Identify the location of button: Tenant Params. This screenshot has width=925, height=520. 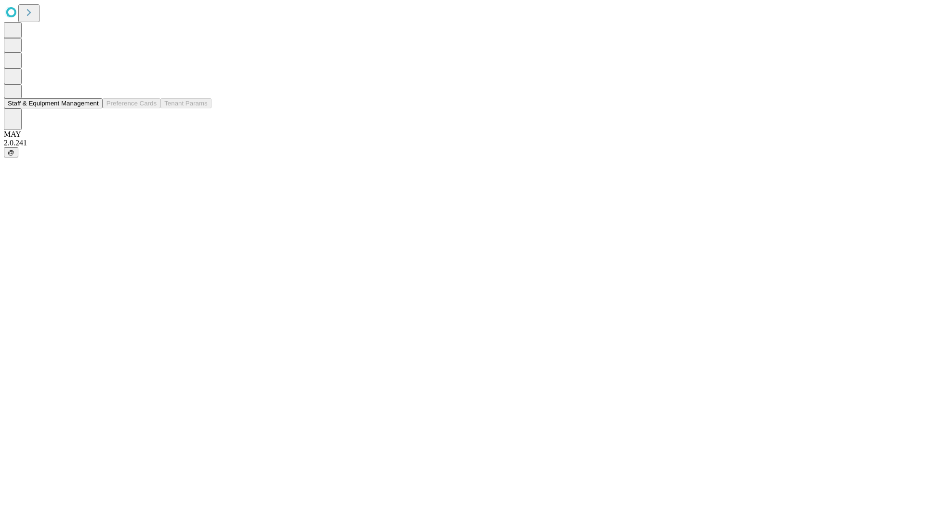
(186, 103).